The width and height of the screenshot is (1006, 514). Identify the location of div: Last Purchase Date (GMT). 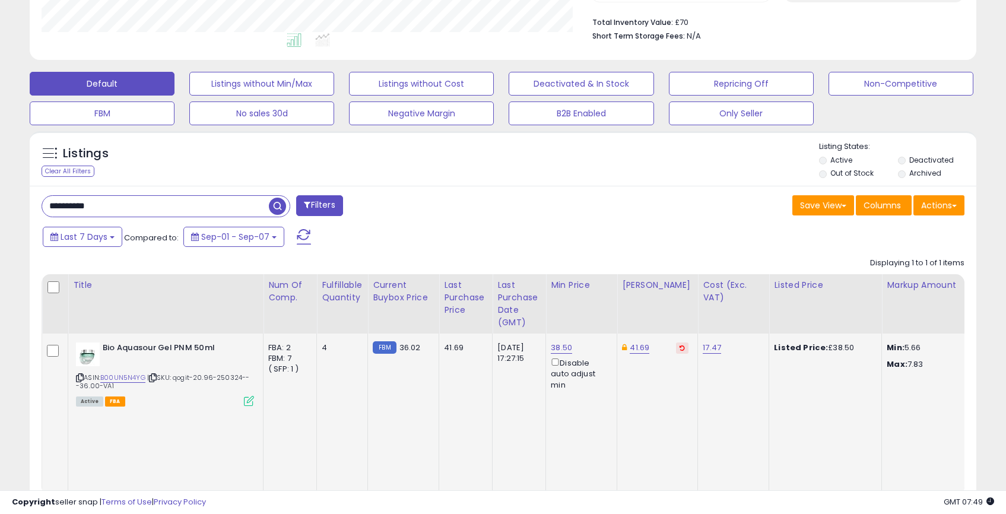
(519, 304).